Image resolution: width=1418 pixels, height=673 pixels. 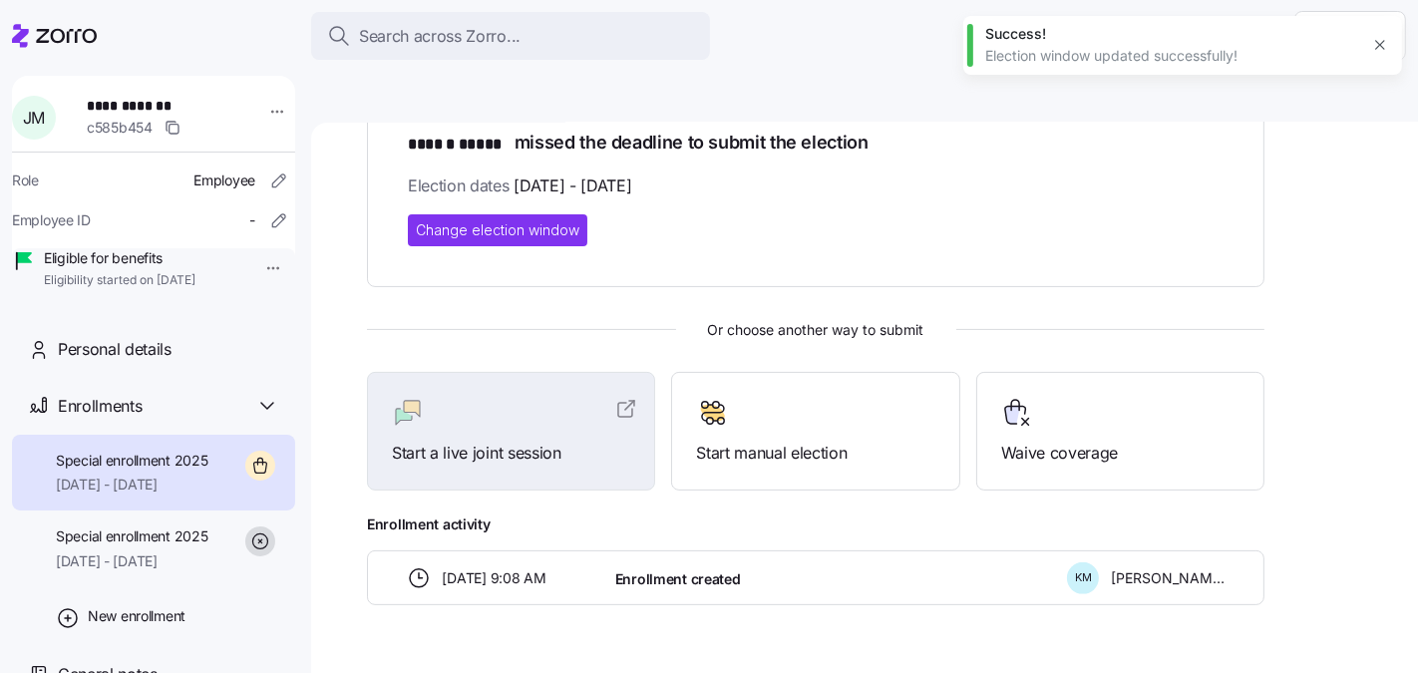 I want to click on span: Role, so click(x=25, y=180).